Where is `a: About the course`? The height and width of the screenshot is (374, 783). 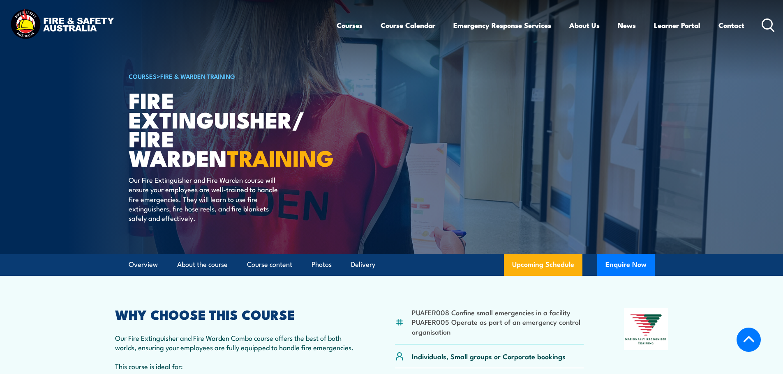 a: About the course is located at coordinates (202, 265).